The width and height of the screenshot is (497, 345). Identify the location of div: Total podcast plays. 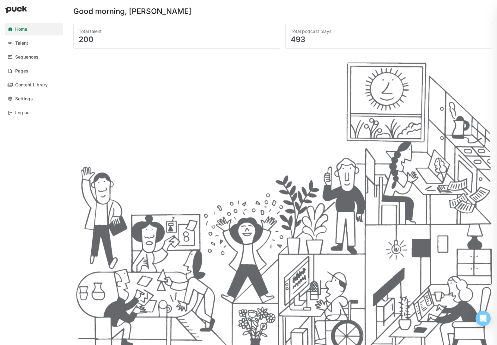
(389, 31).